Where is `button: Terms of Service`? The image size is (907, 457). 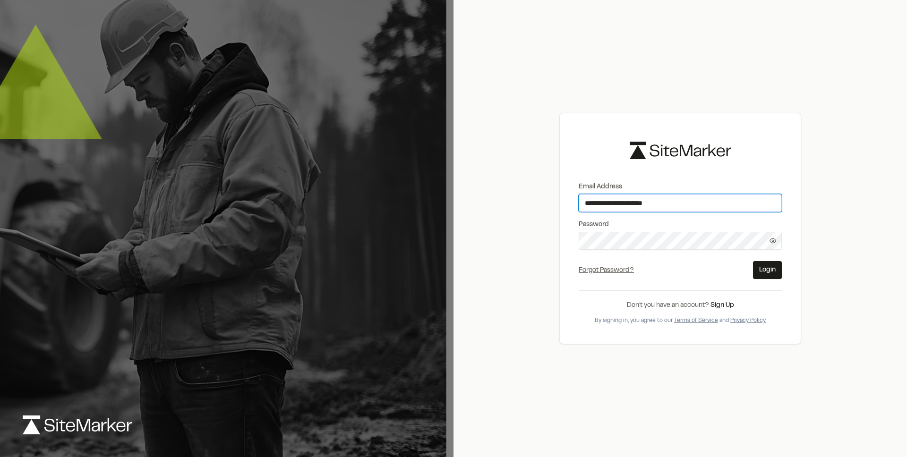
button: Terms of Service is located at coordinates (696, 321).